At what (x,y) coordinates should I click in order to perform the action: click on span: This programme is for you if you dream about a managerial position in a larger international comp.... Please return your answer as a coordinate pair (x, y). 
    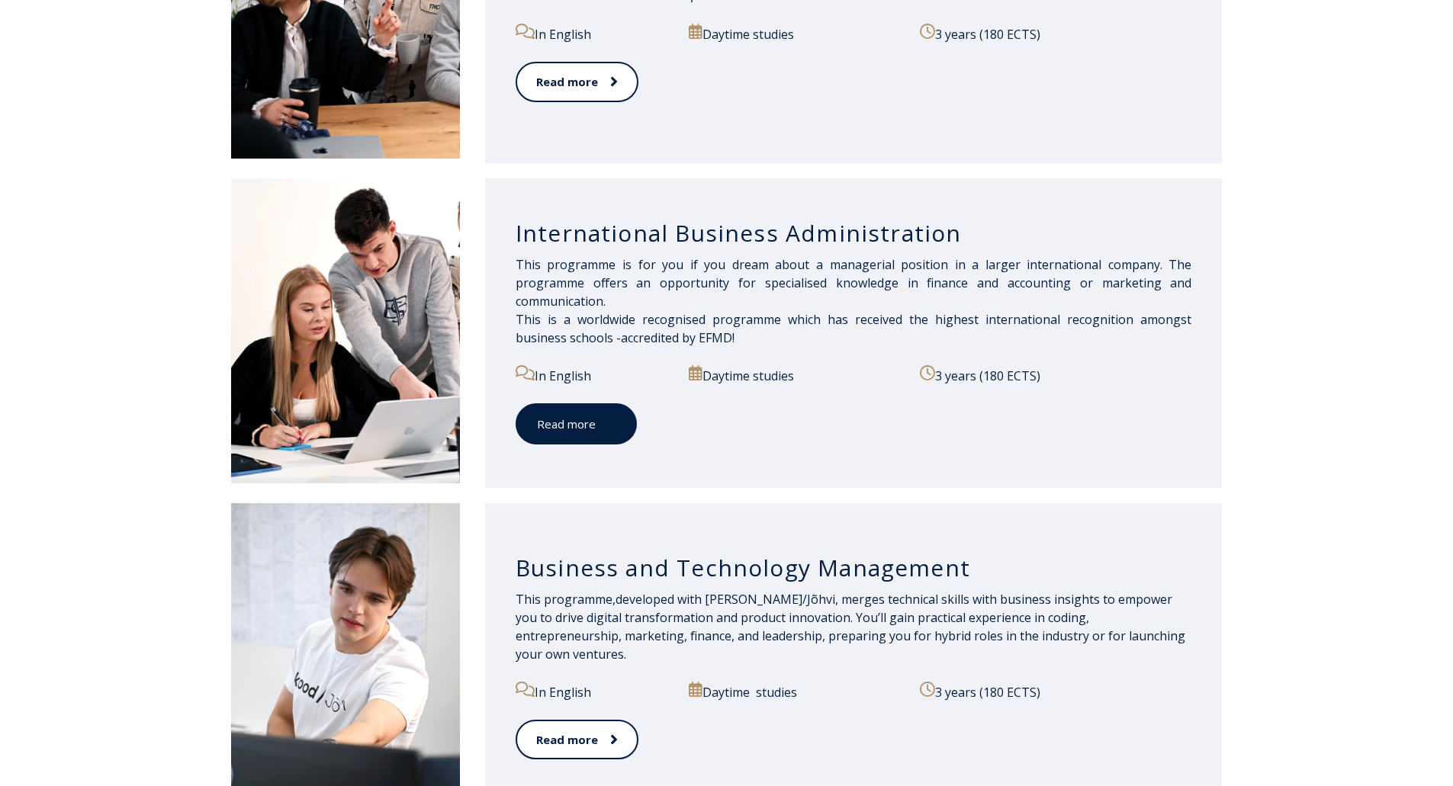
    Looking at the image, I should click on (853, 301).